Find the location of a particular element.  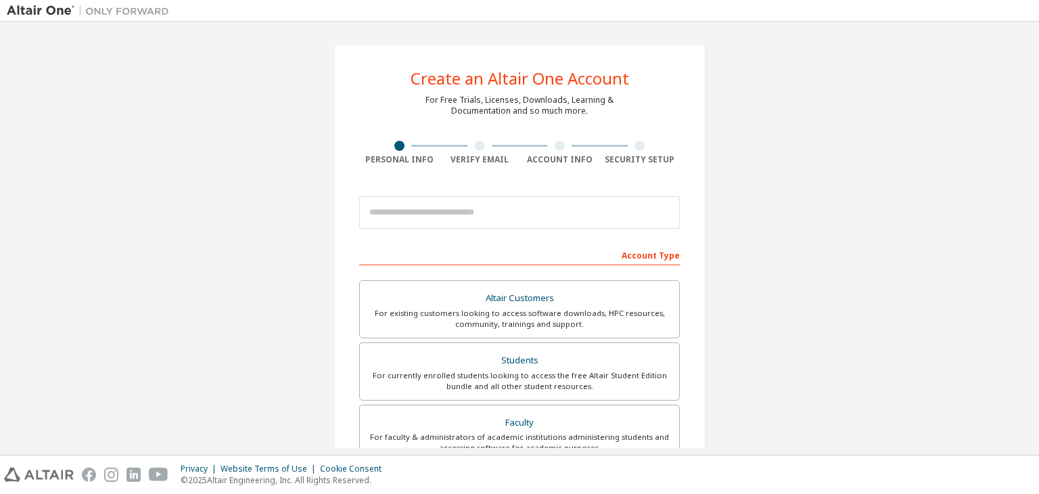

div: Account Type is located at coordinates (520, 254).